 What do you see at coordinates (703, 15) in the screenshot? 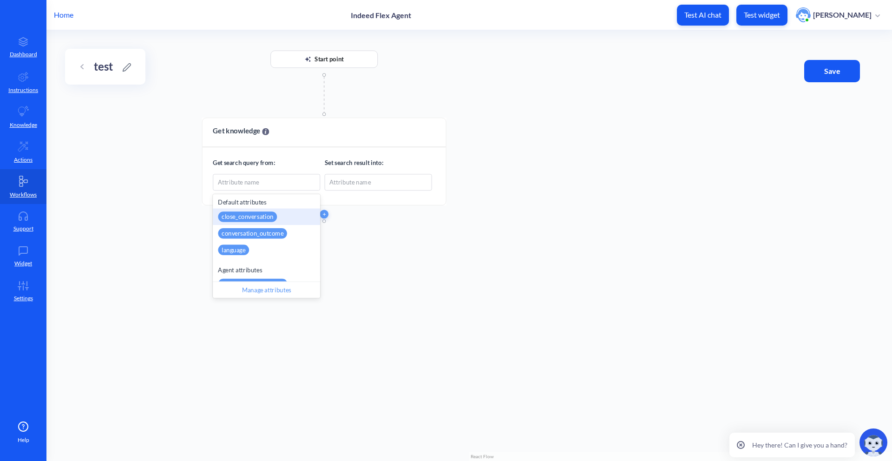
I see `button: Test AI chat` at bounding box center [703, 15].